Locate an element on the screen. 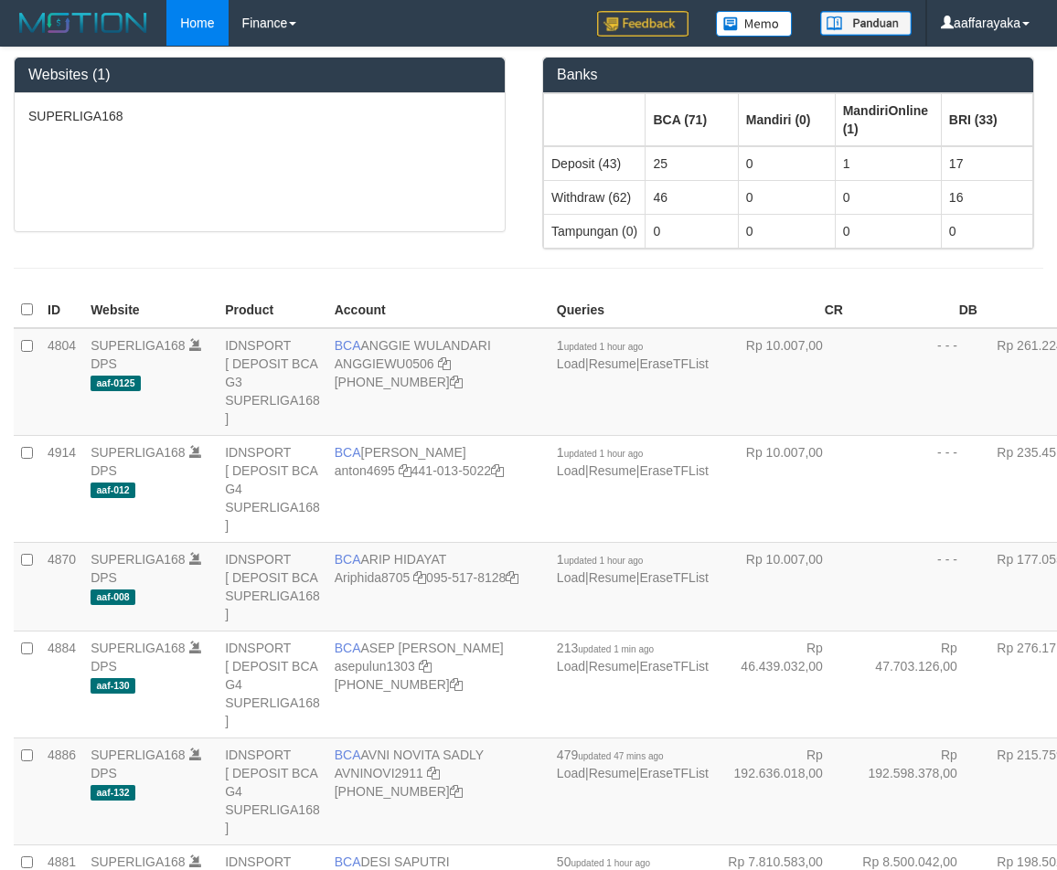  a: ANGGIEWU0506 is located at coordinates (384, 364).